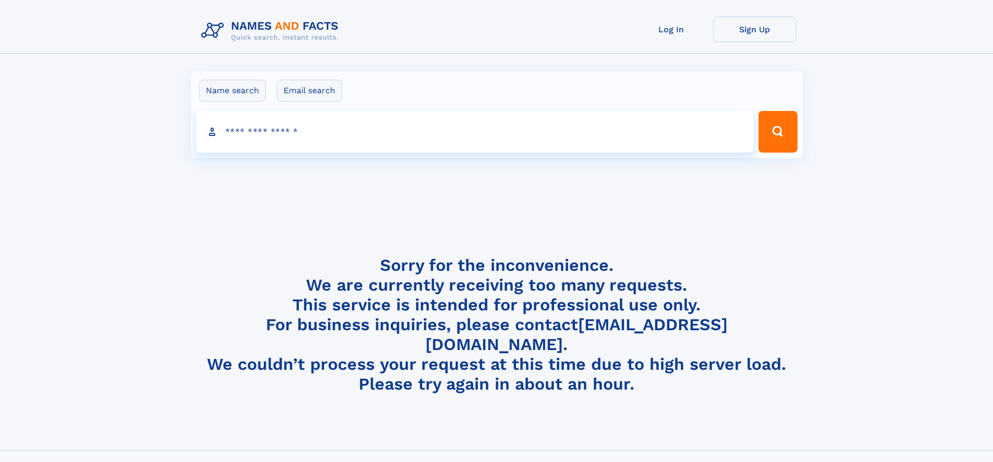  I want to click on a: Sign Up, so click(755, 29).